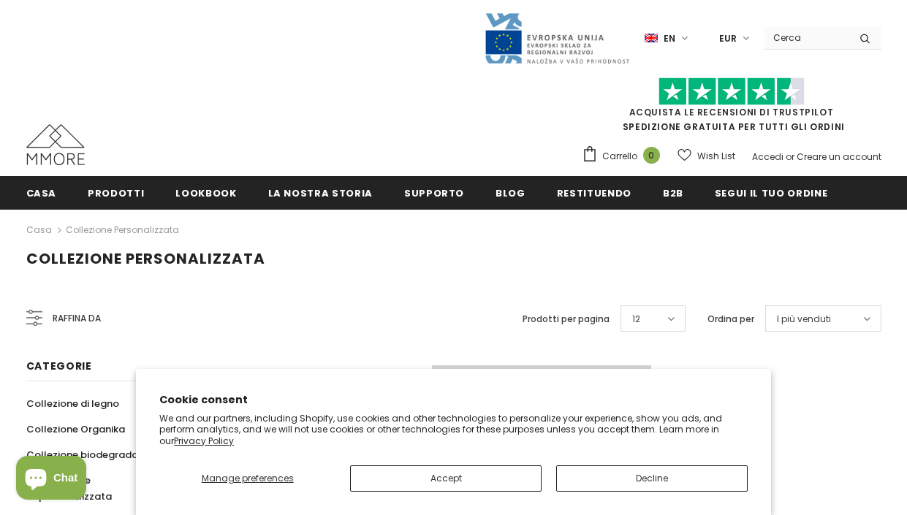 This screenshot has height=515, width=907. I want to click on span: Segui il tuo ordine, so click(771, 193).